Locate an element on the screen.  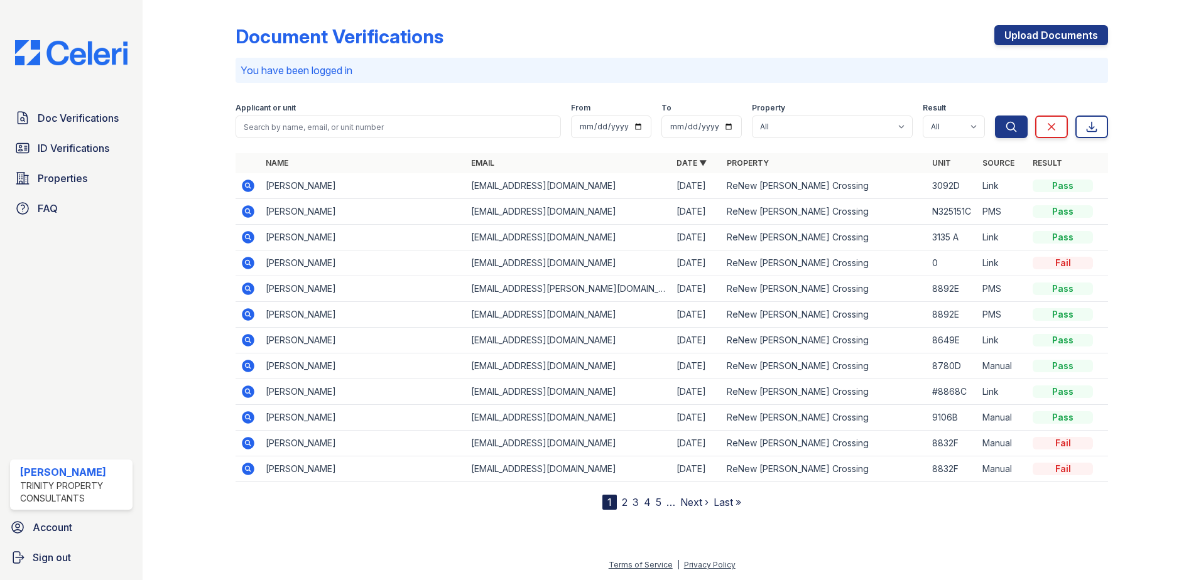
div: Trinity Property Consultants is located at coordinates (74, 493).